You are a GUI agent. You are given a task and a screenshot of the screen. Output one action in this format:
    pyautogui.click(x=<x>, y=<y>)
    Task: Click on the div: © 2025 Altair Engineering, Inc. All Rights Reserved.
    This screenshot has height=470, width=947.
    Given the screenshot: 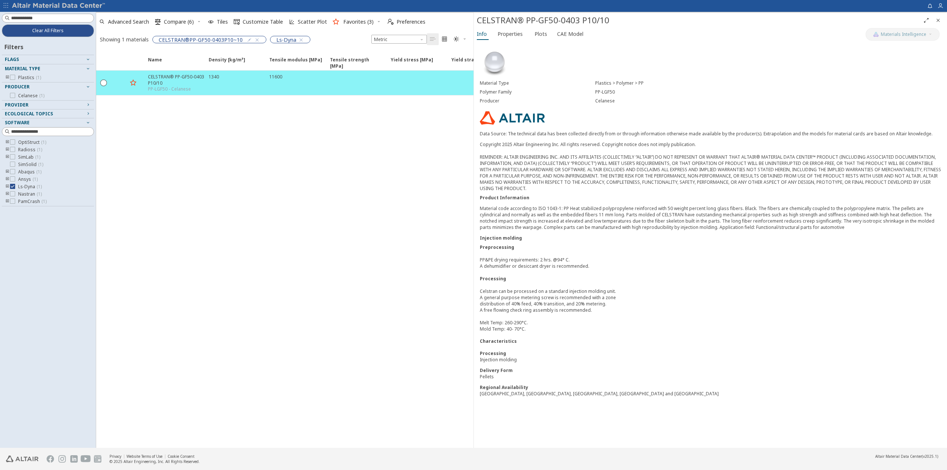 What is the action you would take?
    pyautogui.click(x=155, y=462)
    